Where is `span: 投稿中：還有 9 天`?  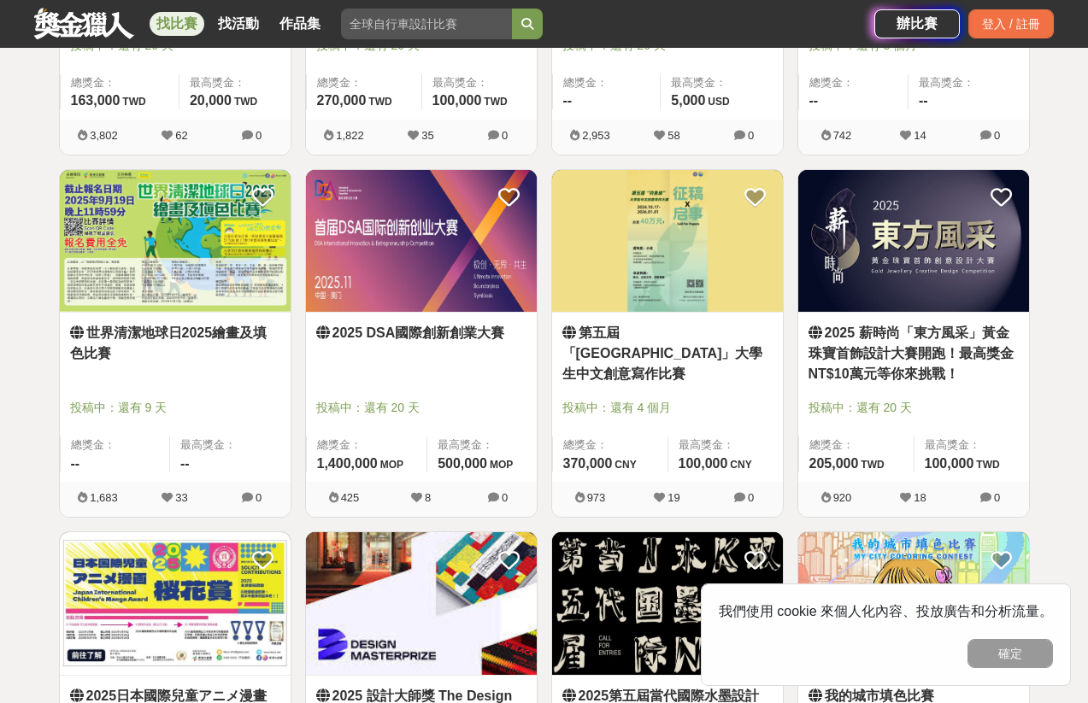
span: 投稿中：還有 9 天 is located at coordinates (175, 408).